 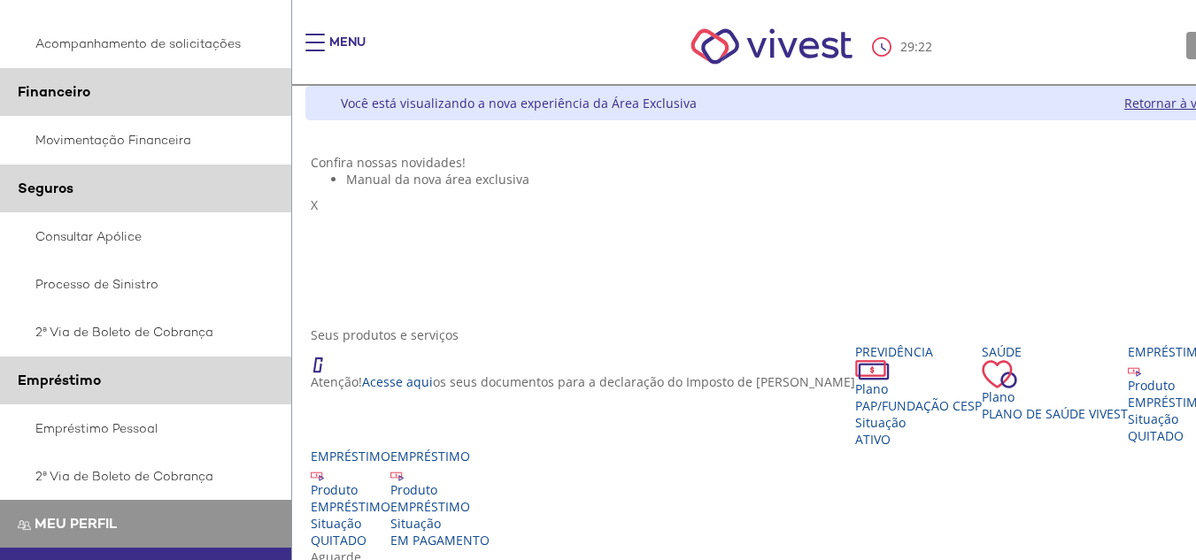 What do you see at coordinates (351, 498) in the screenshot?
I see `a: Empréstimo Produto EMPRÉSTIMO Situação QUITADO` at bounding box center [351, 498].